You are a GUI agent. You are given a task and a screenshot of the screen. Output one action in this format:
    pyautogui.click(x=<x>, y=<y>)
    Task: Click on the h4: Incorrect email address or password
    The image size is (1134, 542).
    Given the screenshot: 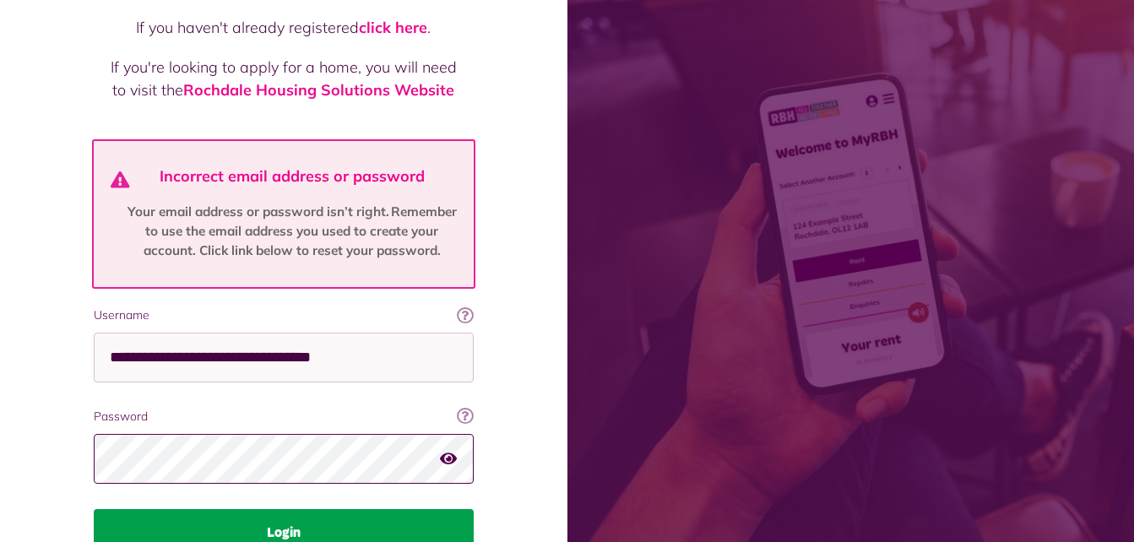 What is the action you would take?
    pyautogui.click(x=291, y=176)
    